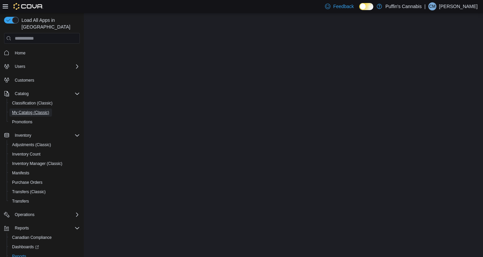 The height and width of the screenshot is (257, 483). Describe the element at coordinates (45, 145) in the screenshot. I see `button: Adjustments (Classic)` at that location.